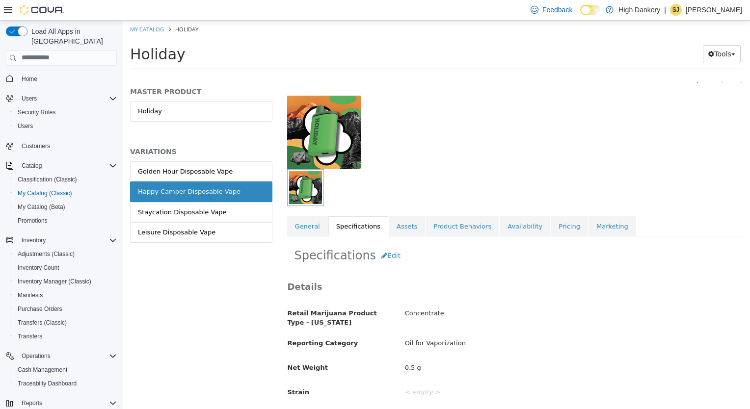 This screenshot has width=750, height=409. I want to click on h3: Details, so click(392, 266).